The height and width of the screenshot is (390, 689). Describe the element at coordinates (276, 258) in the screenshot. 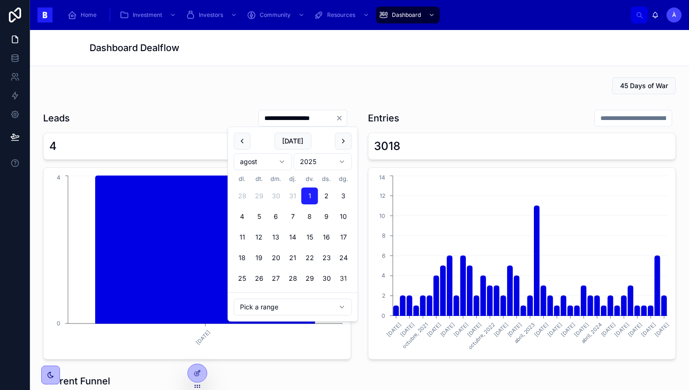

I see `button: dimecres, 20 de agost 2025` at that location.